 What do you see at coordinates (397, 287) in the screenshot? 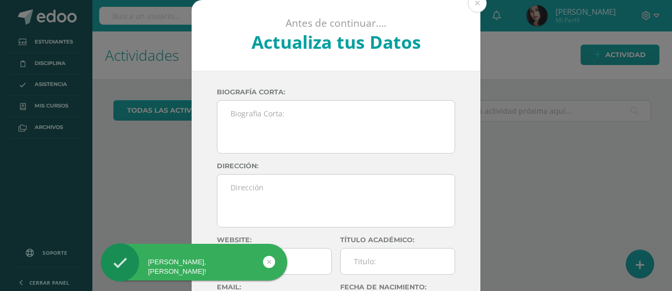
I see `label: Fecha de nacimiento:` at bounding box center [397, 287].